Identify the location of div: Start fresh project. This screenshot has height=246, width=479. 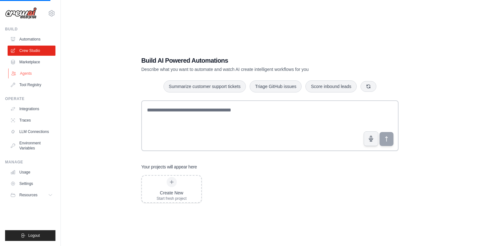
(171, 198).